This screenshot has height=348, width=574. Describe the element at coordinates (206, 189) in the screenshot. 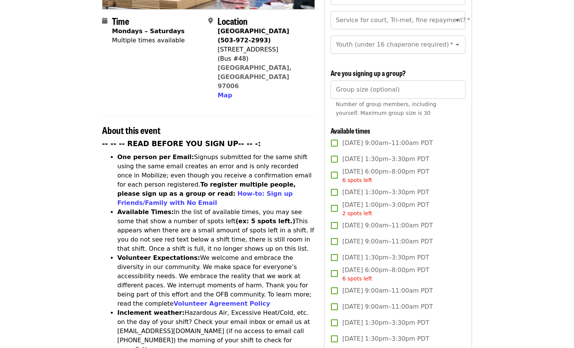

I see `strong: To register multiple people, please sign up as a group or read:` at that location.